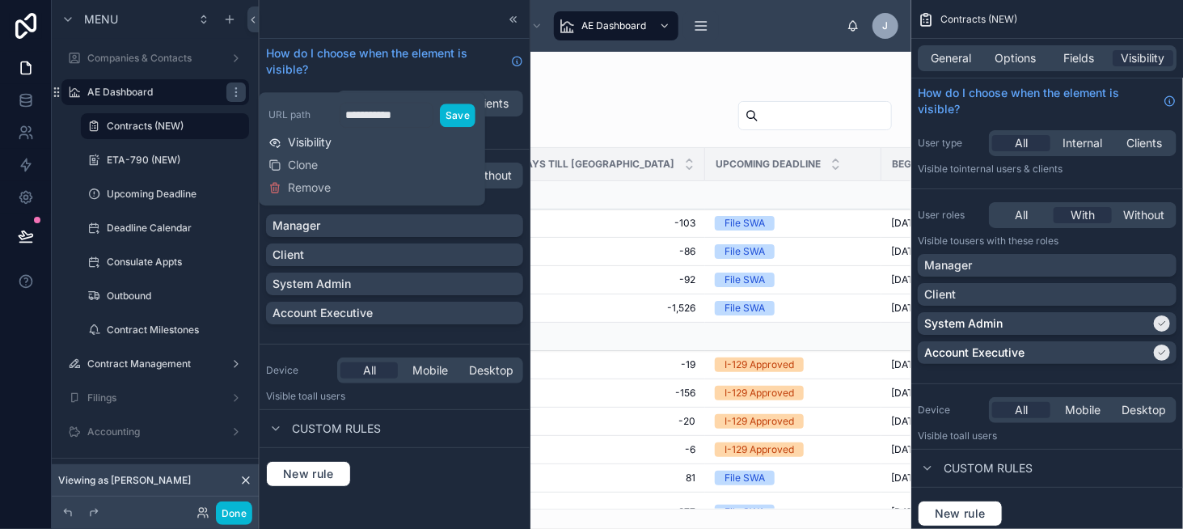 The image size is (1183, 529). Describe the element at coordinates (176, 160) in the screenshot. I see `label: ETA-790 (NEW)` at that location.